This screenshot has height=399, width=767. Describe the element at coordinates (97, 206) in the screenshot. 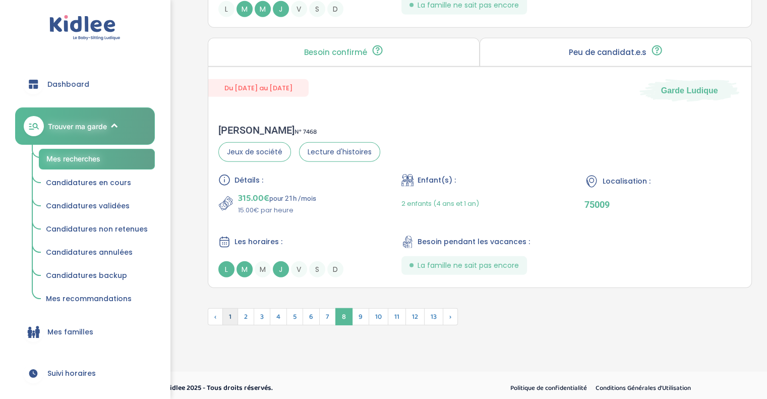

I see `a: Candidatures validées` at that location.